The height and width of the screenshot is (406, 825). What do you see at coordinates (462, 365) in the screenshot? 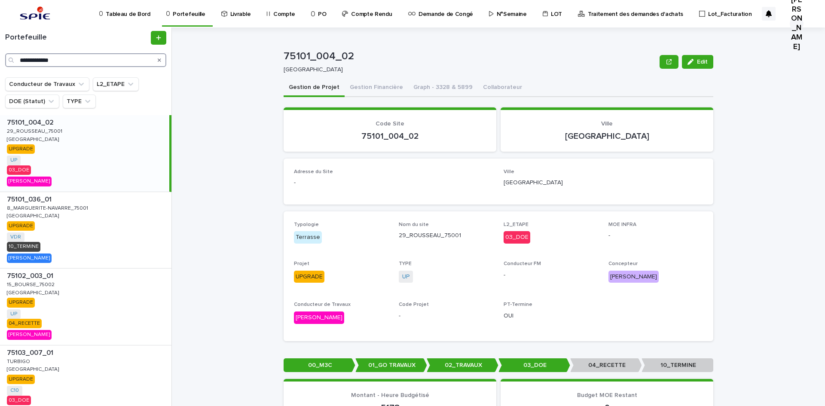
I see `p: 02_TRAVAUX` at bounding box center [462, 365].